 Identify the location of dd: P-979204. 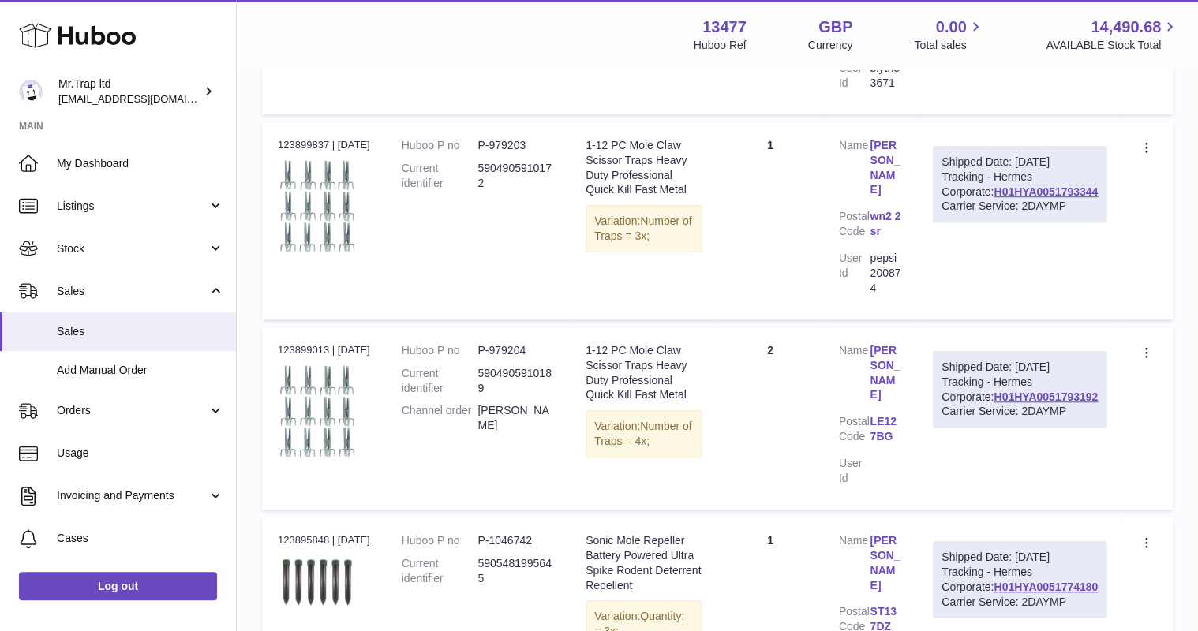
(515, 350).